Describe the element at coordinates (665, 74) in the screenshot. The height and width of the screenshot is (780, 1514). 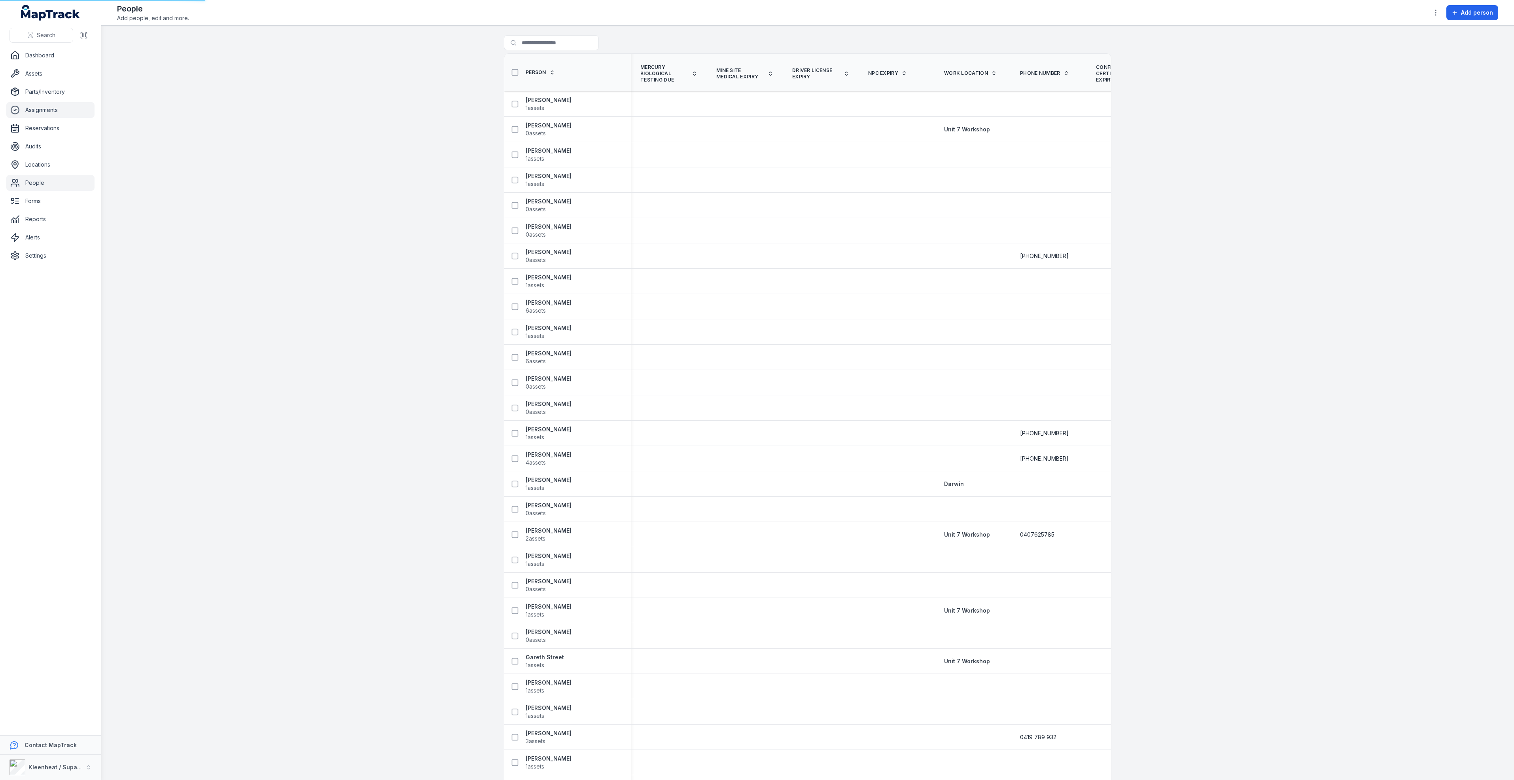
I see `span: Mercury Biological Testing Due` at that location.